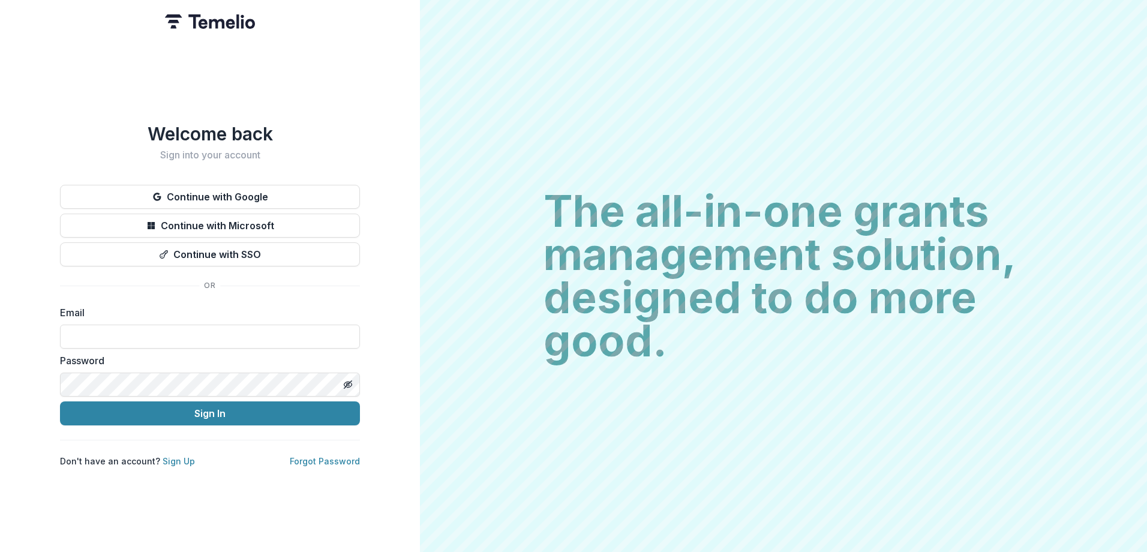 Image resolution: width=1147 pixels, height=552 pixels. What do you see at coordinates (210, 22) in the screenshot?
I see `img: Temelio` at bounding box center [210, 22].